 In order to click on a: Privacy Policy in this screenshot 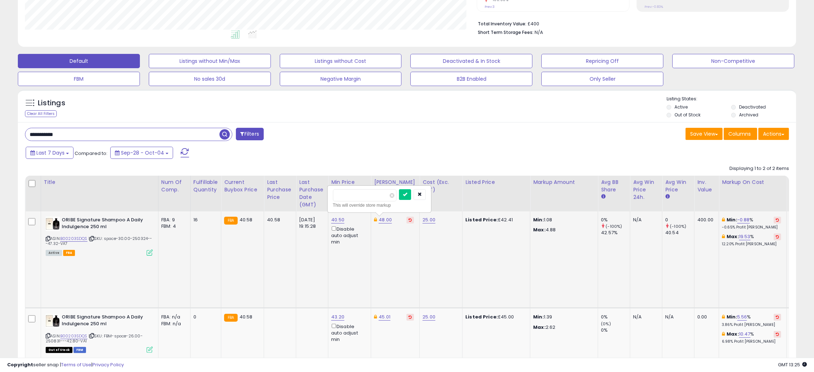, I will do `click(108, 365)`.